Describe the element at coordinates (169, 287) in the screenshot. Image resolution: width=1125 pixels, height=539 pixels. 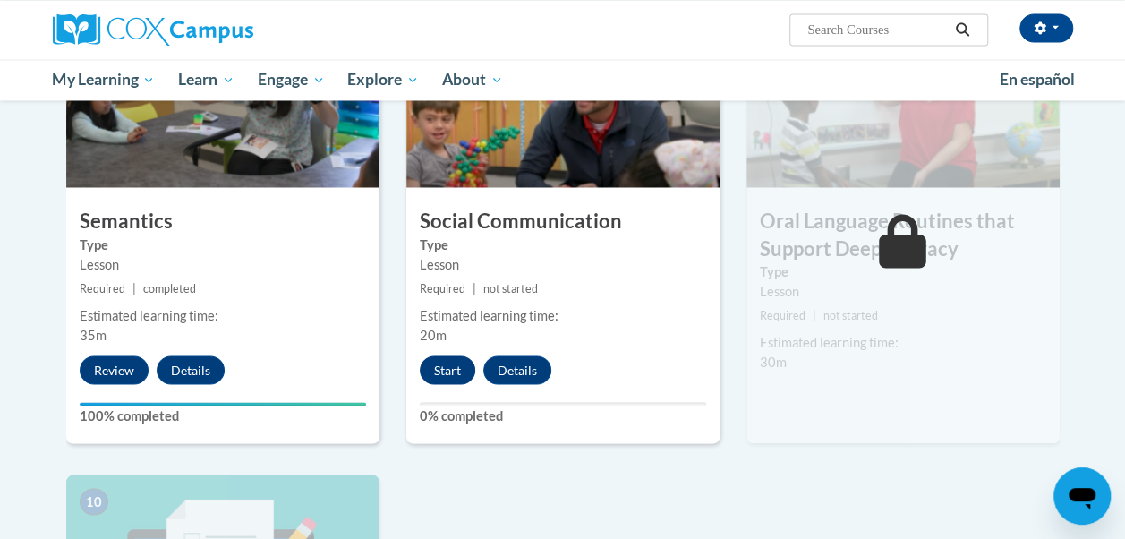
I see `span: completed` at that location.